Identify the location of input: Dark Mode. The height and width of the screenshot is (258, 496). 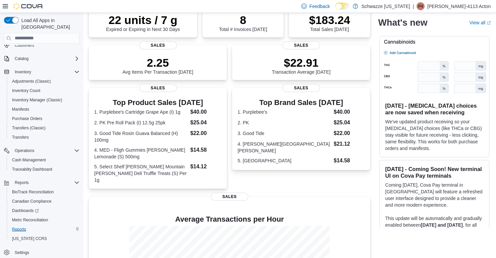
(342, 6).